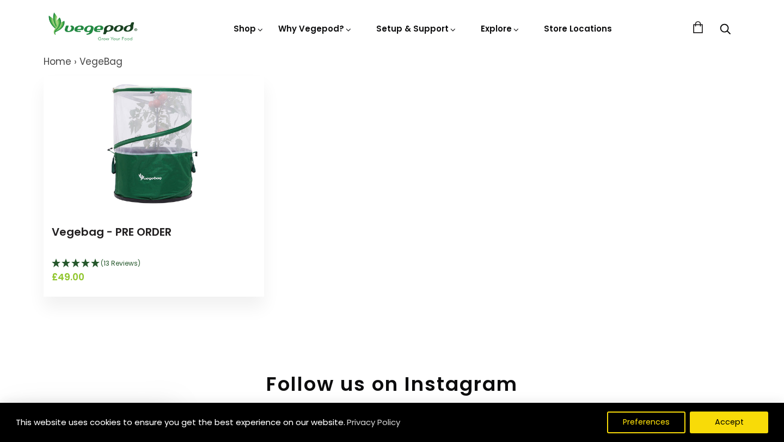 The height and width of the screenshot is (442, 784). I want to click on a: Vegebag - PRE ORDER, so click(112, 232).